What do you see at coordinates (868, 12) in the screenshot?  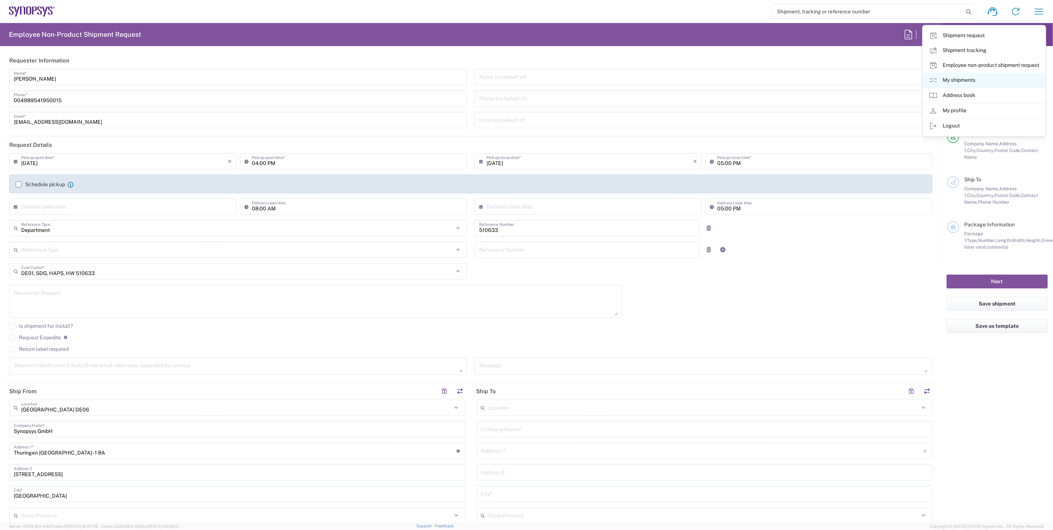 I see `input: Shipment, tracking or reference number` at bounding box center [868, 12].